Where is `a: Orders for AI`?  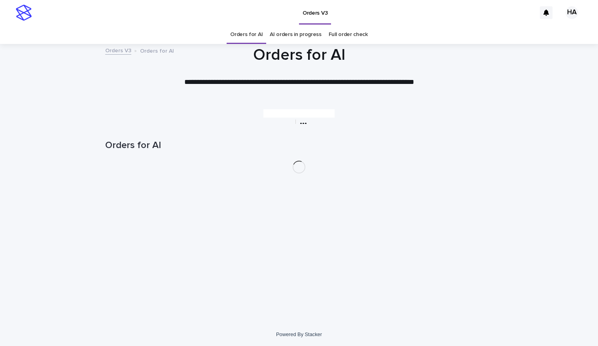
a: Orders for AI is located at coordinates (247, 34).